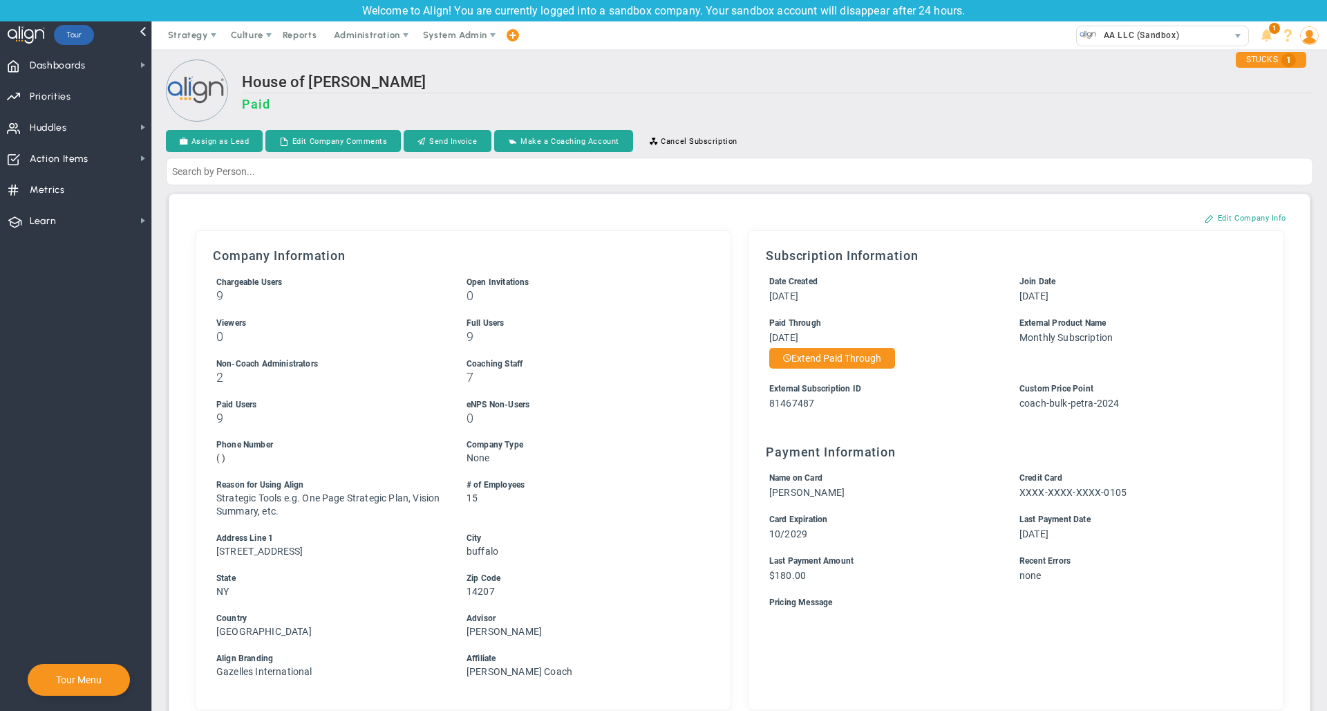  Describe the element at coordinates (43, 221) in the screenshot. I see `span: Learn` at that location.